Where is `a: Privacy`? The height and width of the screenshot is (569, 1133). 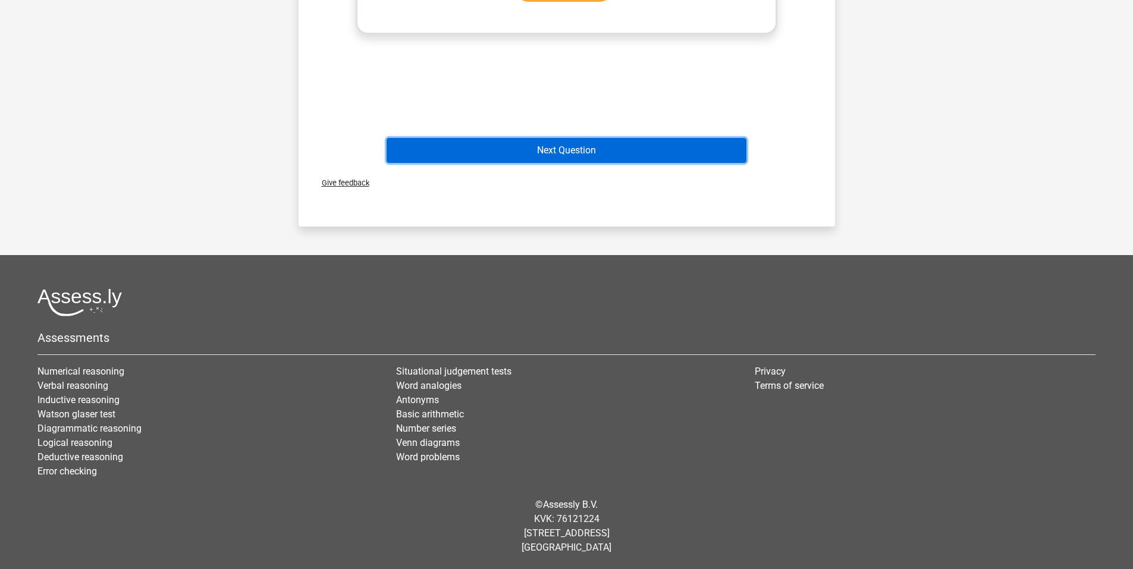
a: Privacy is located at coordinates (770, 371).